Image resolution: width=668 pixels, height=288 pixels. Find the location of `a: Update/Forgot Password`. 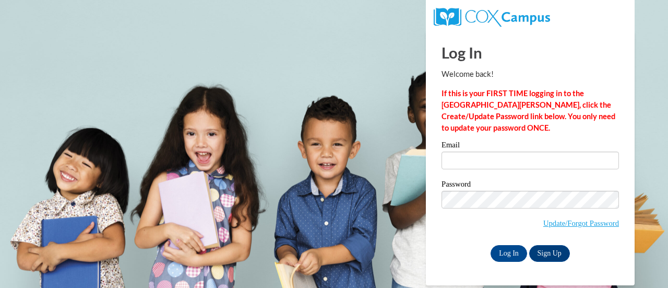

a: Update/Forgot Password is located at coordinates (581, 223).